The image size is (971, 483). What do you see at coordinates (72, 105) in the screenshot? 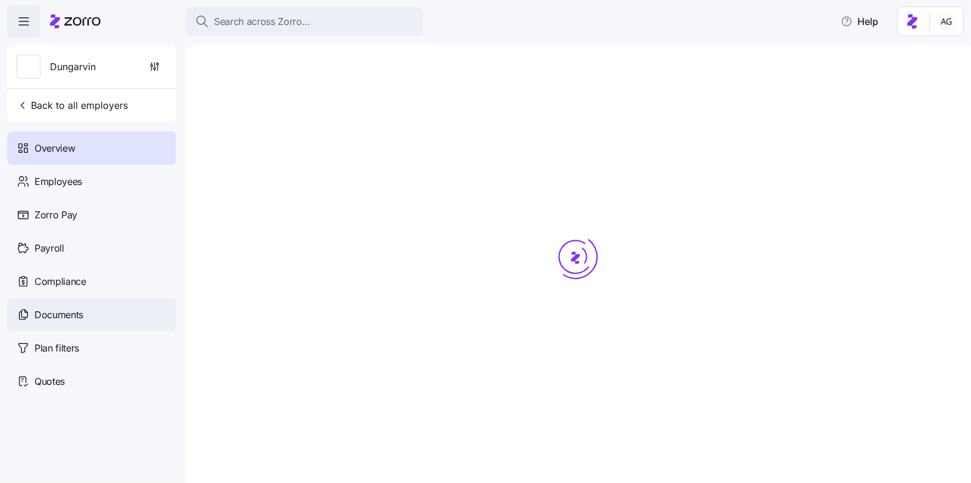
I see `button: Back to all employers` at bounding box center [72, 105].